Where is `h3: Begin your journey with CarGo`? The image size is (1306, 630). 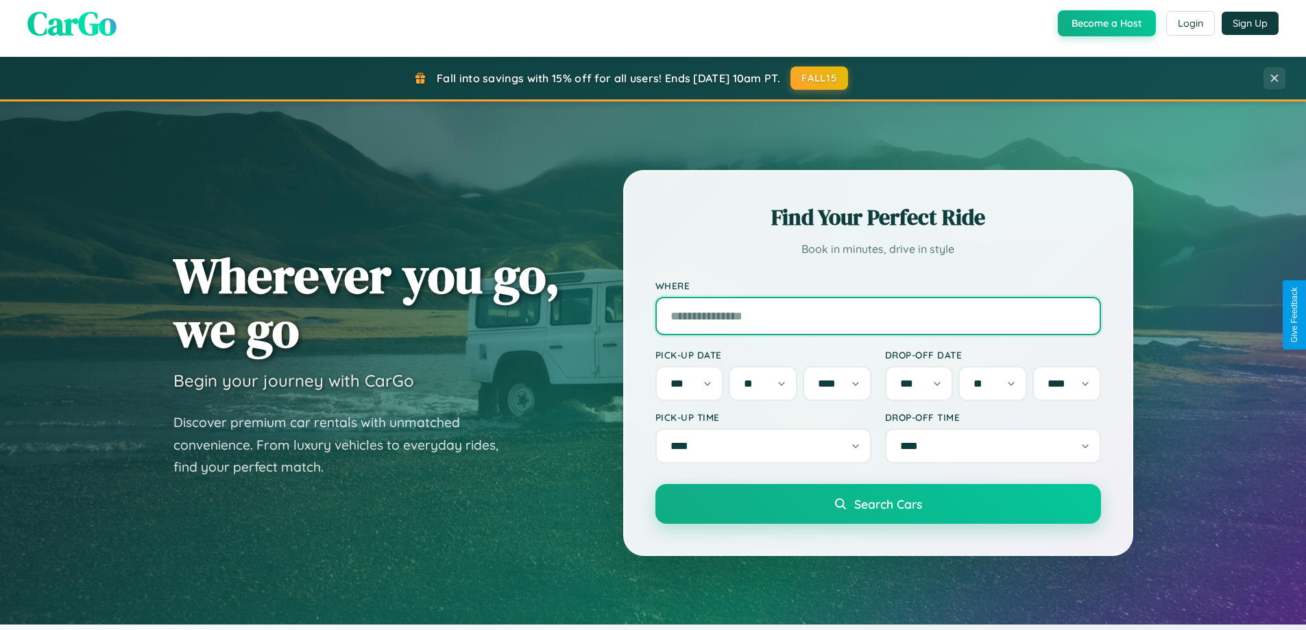
h3: Begin your journey with CarGo is located at coordinates (293, 380).